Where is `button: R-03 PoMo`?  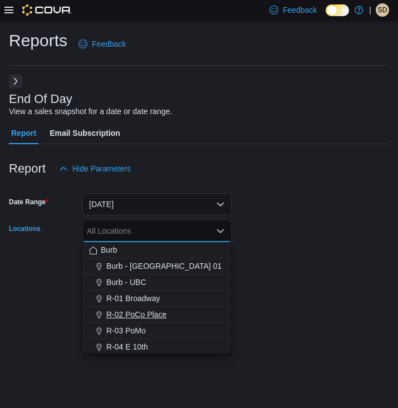
button: R-03 PoMo is located at coordinates (157, 331).